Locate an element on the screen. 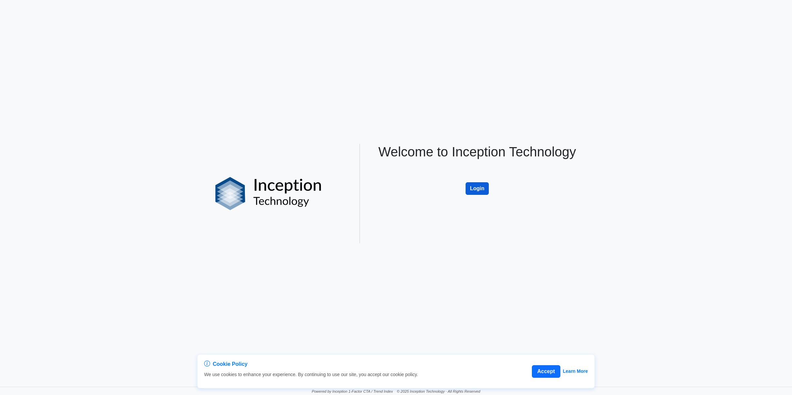 The width and height of the screenshot is (792, 395). p: We use cookies to enhance your experience. By continuing to use our site, you accept our cookie p... is located at coordinates (311, 374).